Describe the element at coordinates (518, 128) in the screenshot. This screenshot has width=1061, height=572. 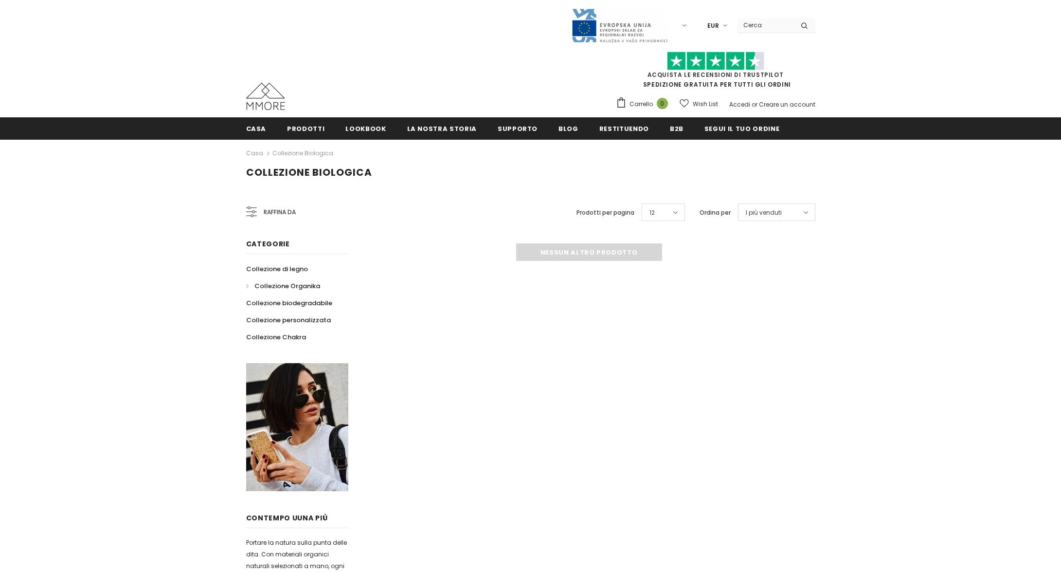
I see `span: supporto` at that location.